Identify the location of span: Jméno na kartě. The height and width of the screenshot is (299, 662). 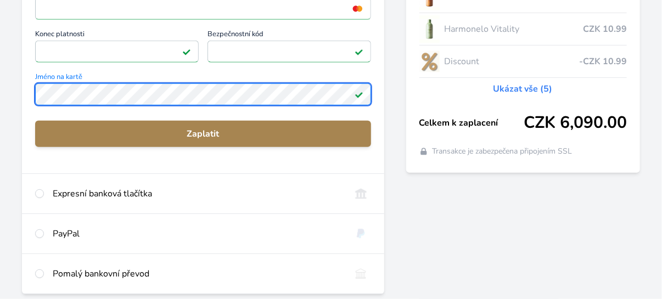
(203, 79).